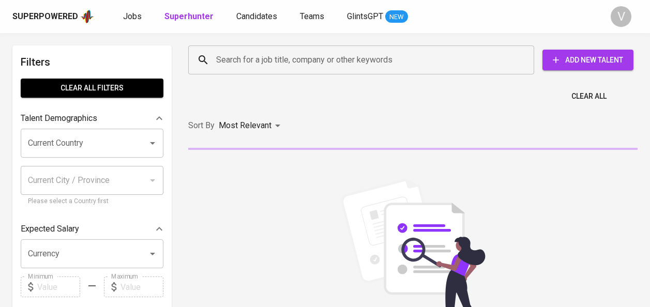 The width and height of the screenshot is (650, 307). Describe the element at coordinates (257, 17) in the screenshot. I see `a: Candidates` at that location.